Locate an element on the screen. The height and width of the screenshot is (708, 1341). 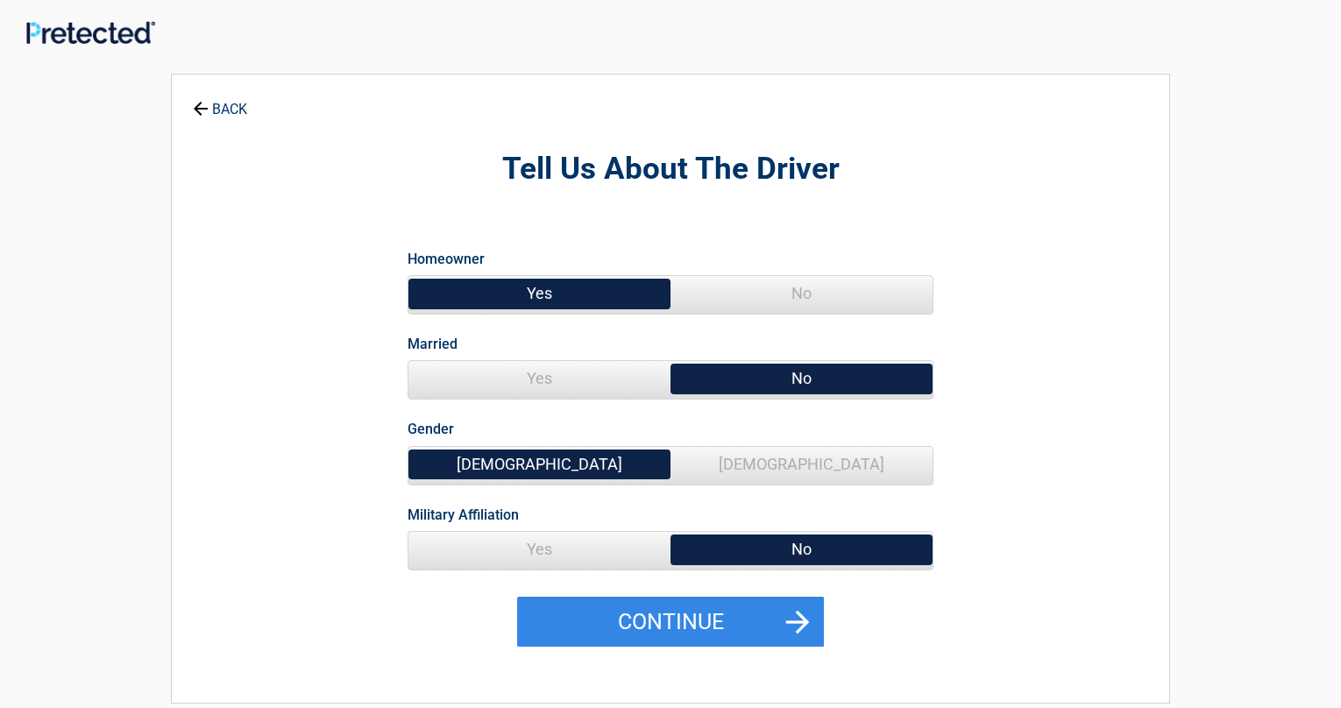
h2: Tell Us About The Driver is located at coordinates (670, 169).